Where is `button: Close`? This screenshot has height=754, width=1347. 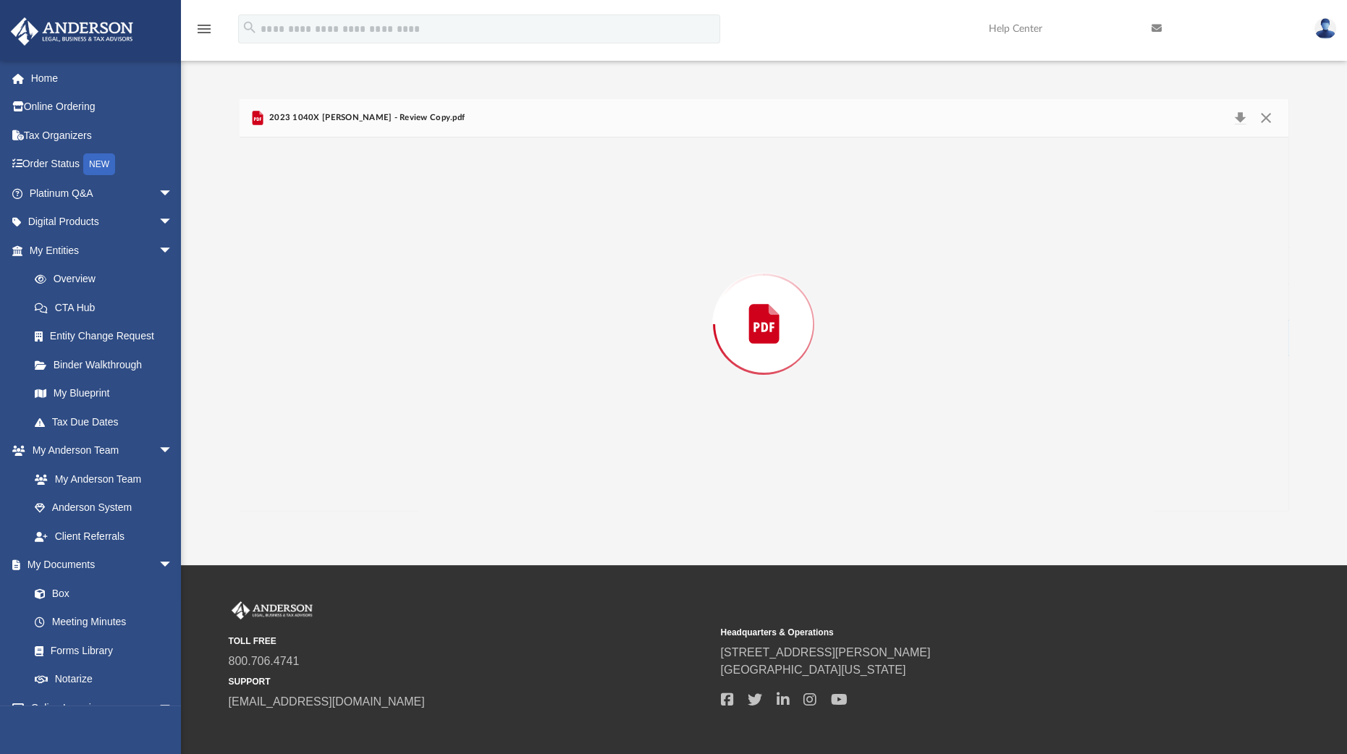 button: Close is located at coordinates (1266, 118).